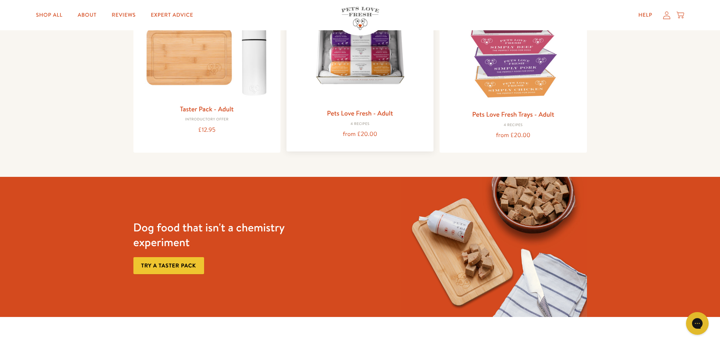 This screenshot has height=345, width=720. I want to click on a: Pets Love Fresh Trays - Adult, so click(513, 114).